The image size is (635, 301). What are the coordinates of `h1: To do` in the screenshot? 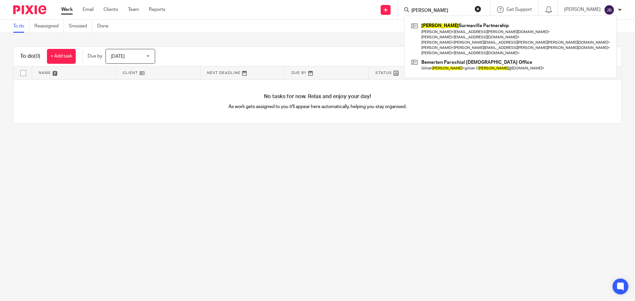 It's located at (30, 56).